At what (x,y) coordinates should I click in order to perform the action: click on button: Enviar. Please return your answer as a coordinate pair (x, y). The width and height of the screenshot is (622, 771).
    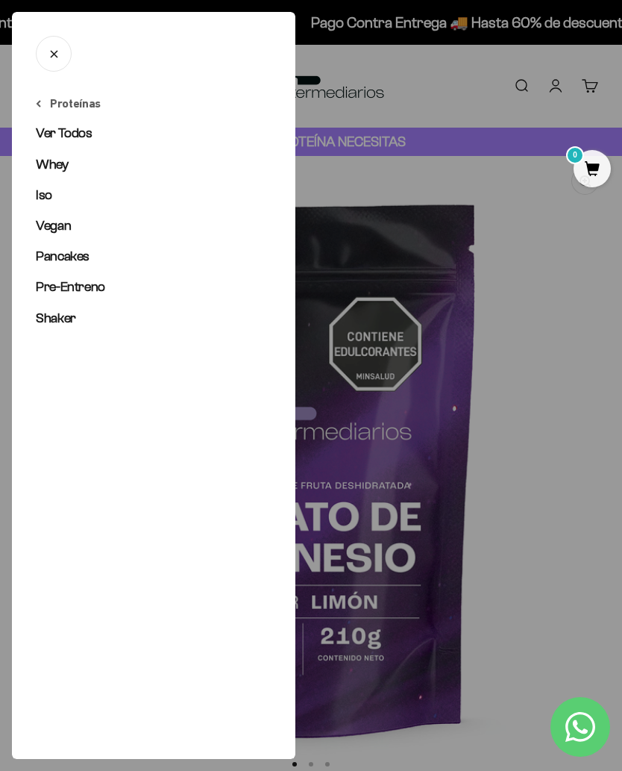
    Looking at the image, I should click on (276, 270).